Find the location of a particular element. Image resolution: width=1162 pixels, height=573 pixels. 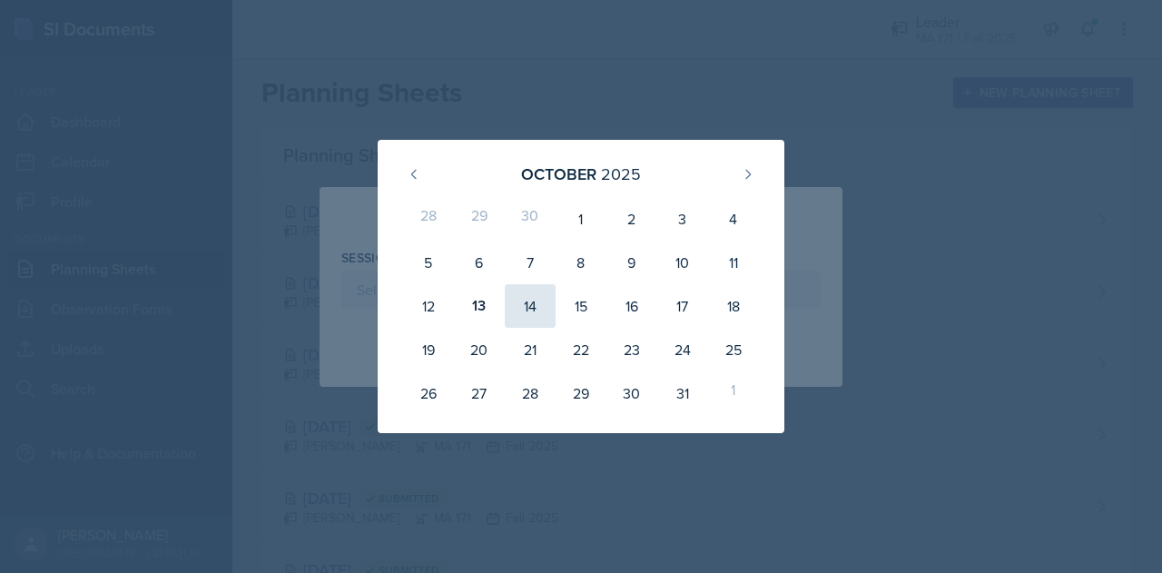

div: 7 is located at coordinates (530, 262).